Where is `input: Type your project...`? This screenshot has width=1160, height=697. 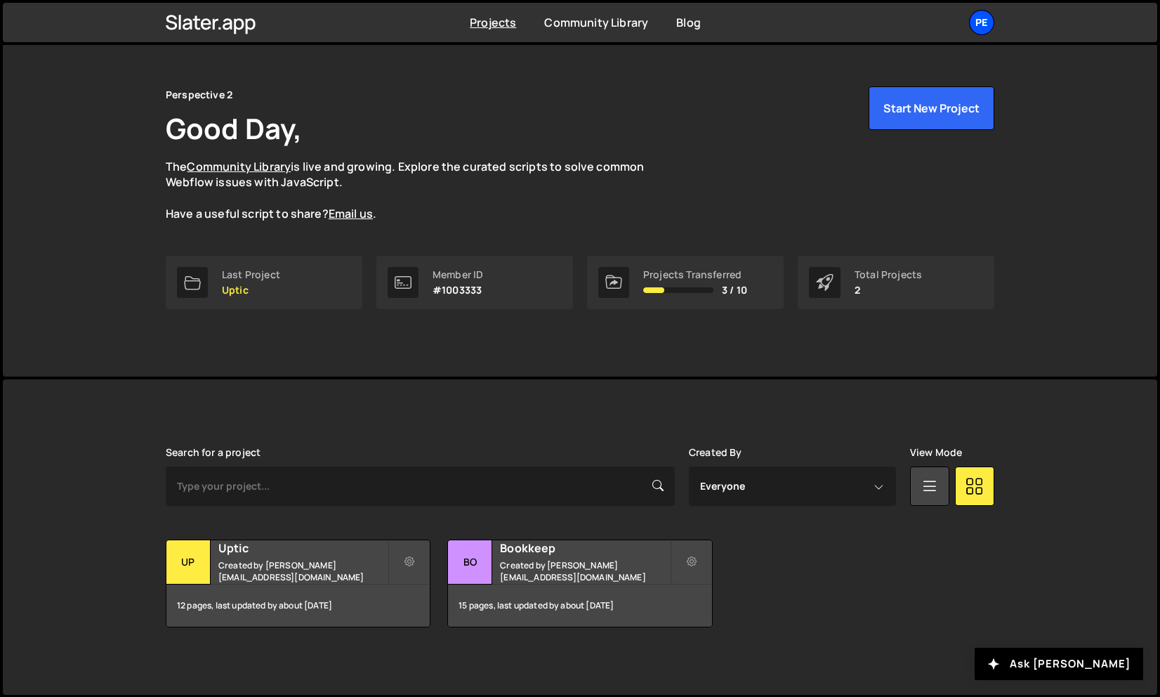
input: Type your project... is located at coordinates (420, 486).